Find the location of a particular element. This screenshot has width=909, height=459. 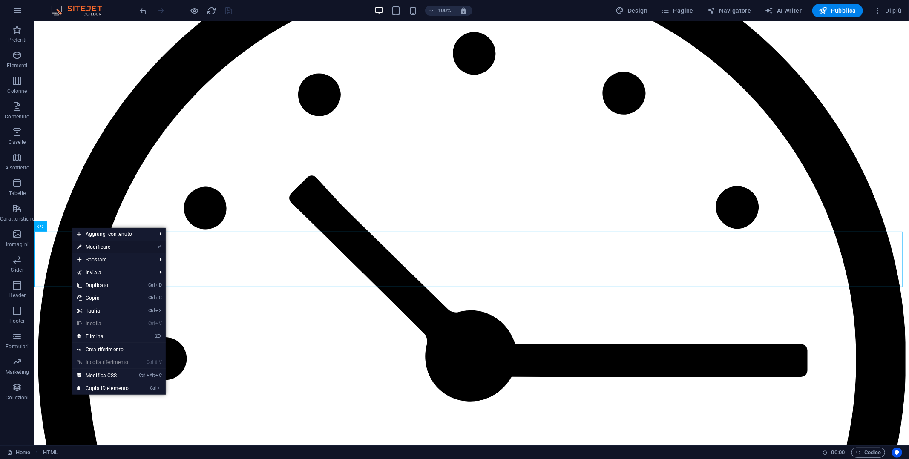

span: Codice is located at coordinates (868, 453).